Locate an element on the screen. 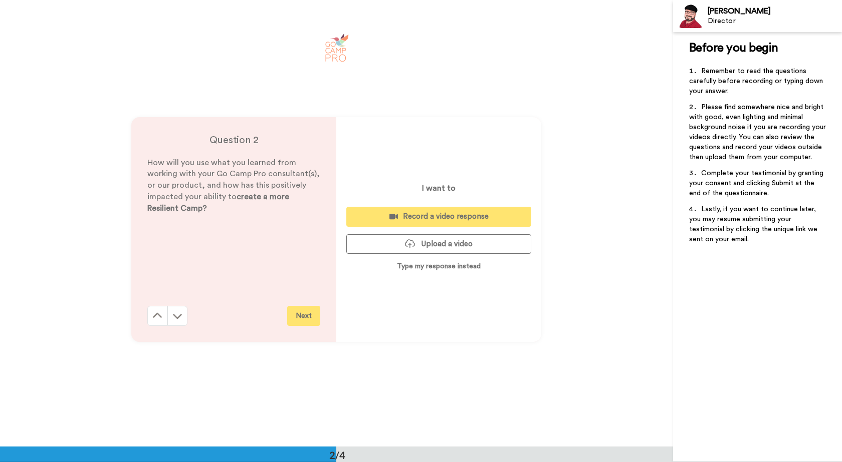 This screenshot has height=462, width=842. h4: Question 2 is located at coordinates (233, 140).